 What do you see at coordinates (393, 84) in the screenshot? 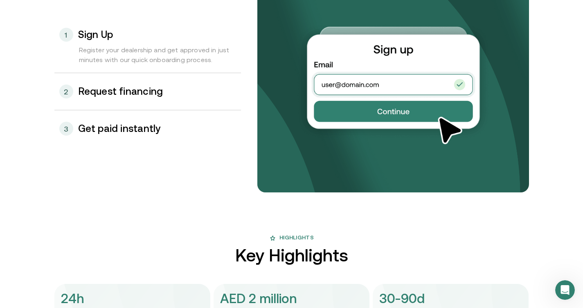
I see `img: Sign Up` at bounding box center [393, 84].